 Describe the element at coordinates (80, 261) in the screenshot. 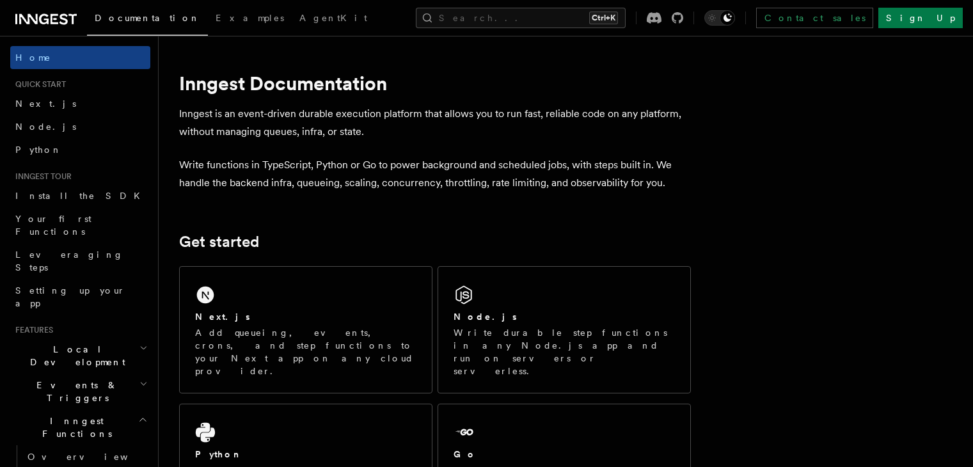

I see `a: Leveraging Steps` at that location.